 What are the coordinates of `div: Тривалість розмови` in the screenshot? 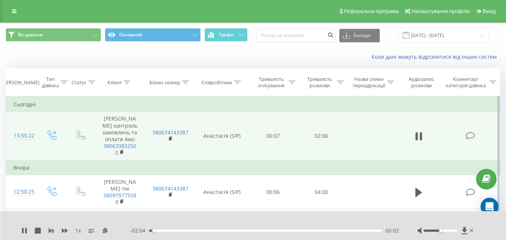 It's located at (320, 82).